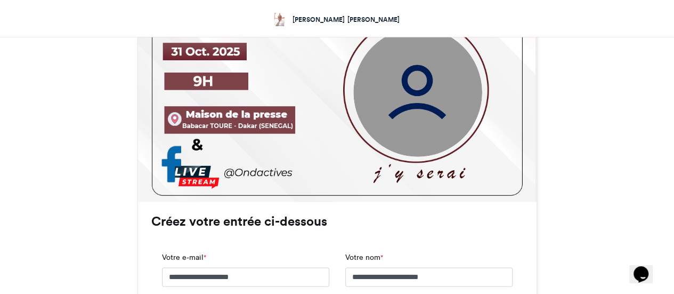  What do you see at coordinates (417, 92) in the screenshot?
I see `img: user_circle.png` at bounding box center [417, 92].